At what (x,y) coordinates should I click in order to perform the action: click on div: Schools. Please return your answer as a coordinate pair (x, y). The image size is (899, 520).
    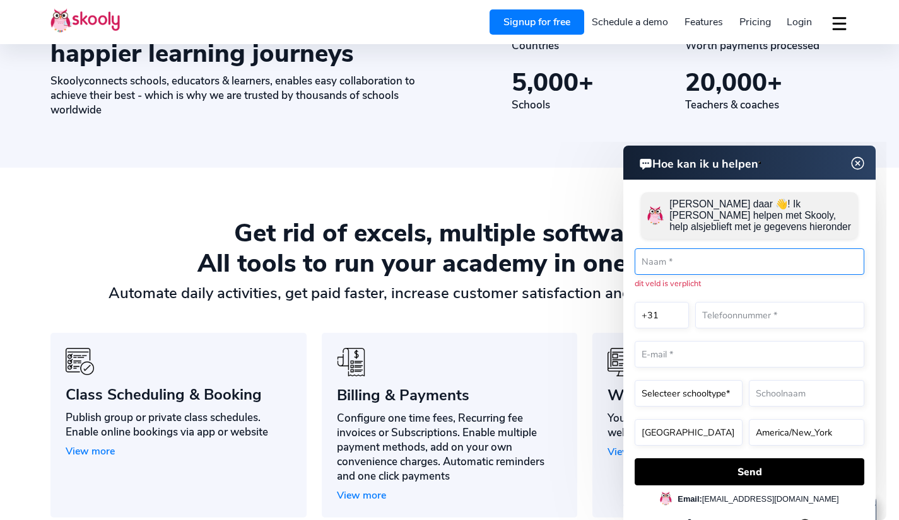
    Looking at the image, I should click on (593, 105).